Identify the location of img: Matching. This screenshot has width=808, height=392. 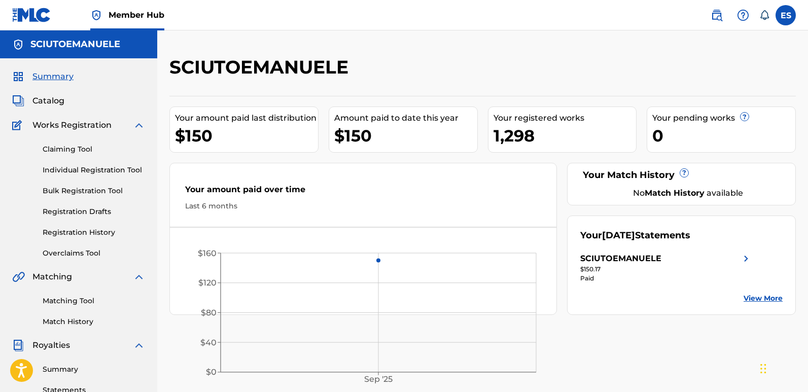
(18, 277).